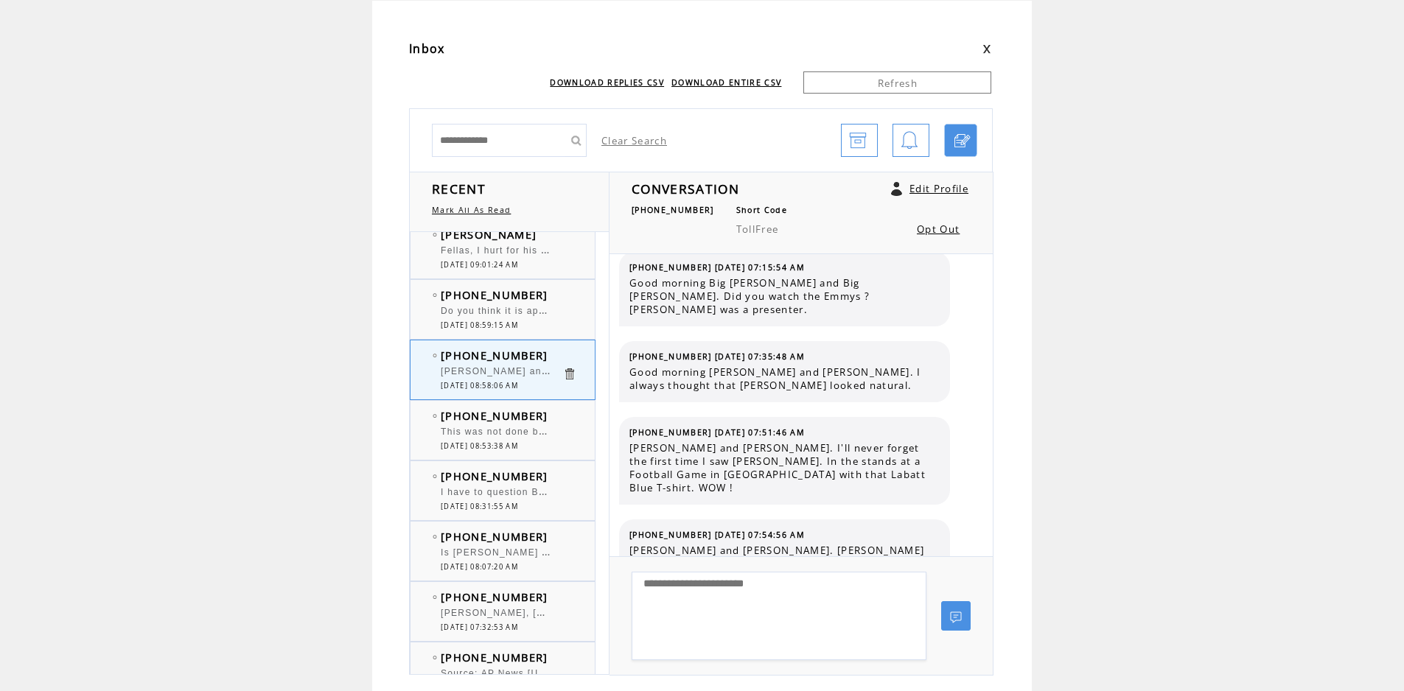  Describe the element at coordinates (716, 309) in the screenshot. I see `span: Do you think it is appropriate to fly the flags at half staff or to use Air Force 2 to fly him ba...` at that location.